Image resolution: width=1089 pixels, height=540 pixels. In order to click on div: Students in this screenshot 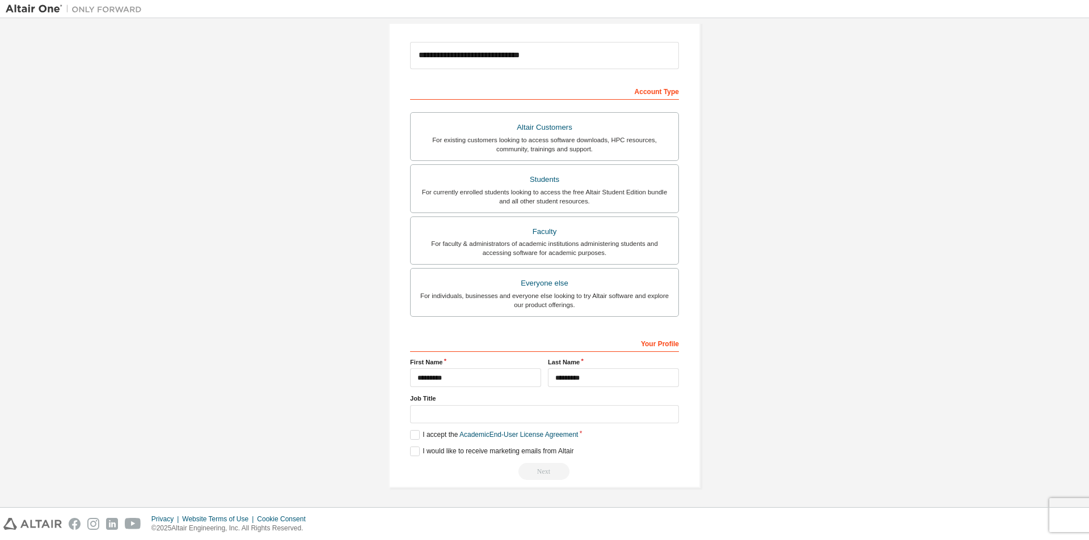, I will do `click(544, 180)`.